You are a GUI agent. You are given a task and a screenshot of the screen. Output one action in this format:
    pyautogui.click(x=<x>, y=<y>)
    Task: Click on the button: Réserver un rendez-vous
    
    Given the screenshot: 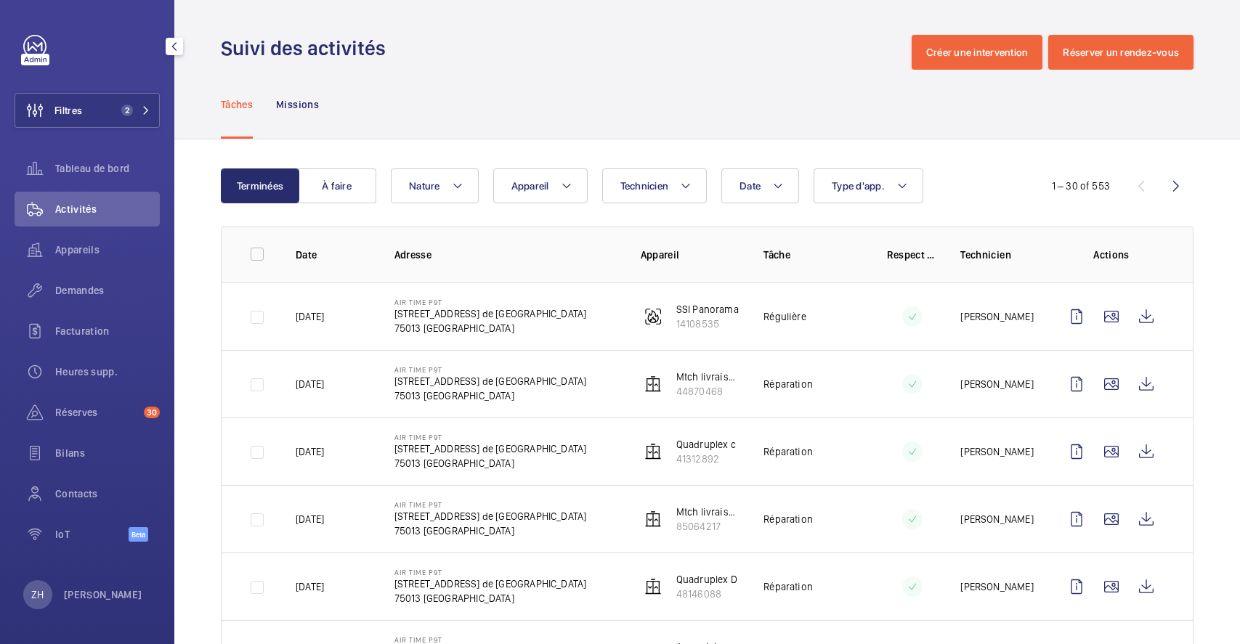 What is the action you would take?
    pyautogui.click(x=1121, y=52)
    